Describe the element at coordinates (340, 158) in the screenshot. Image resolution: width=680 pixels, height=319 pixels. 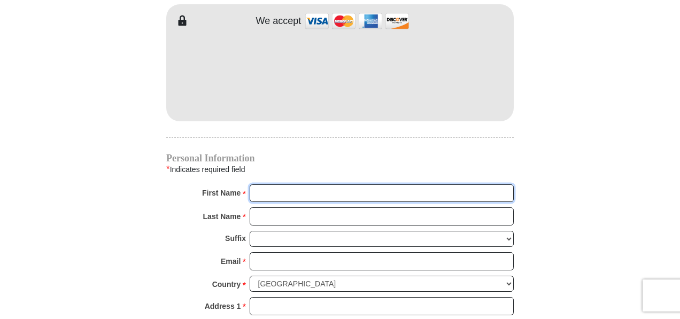
I see `h4: Personal Information` at that location.